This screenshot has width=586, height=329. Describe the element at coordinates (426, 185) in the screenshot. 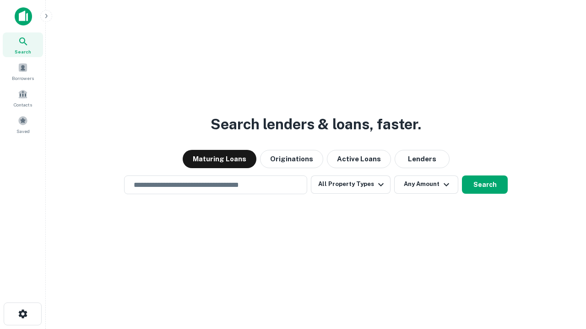

I see `button: Any Amount` at that location.